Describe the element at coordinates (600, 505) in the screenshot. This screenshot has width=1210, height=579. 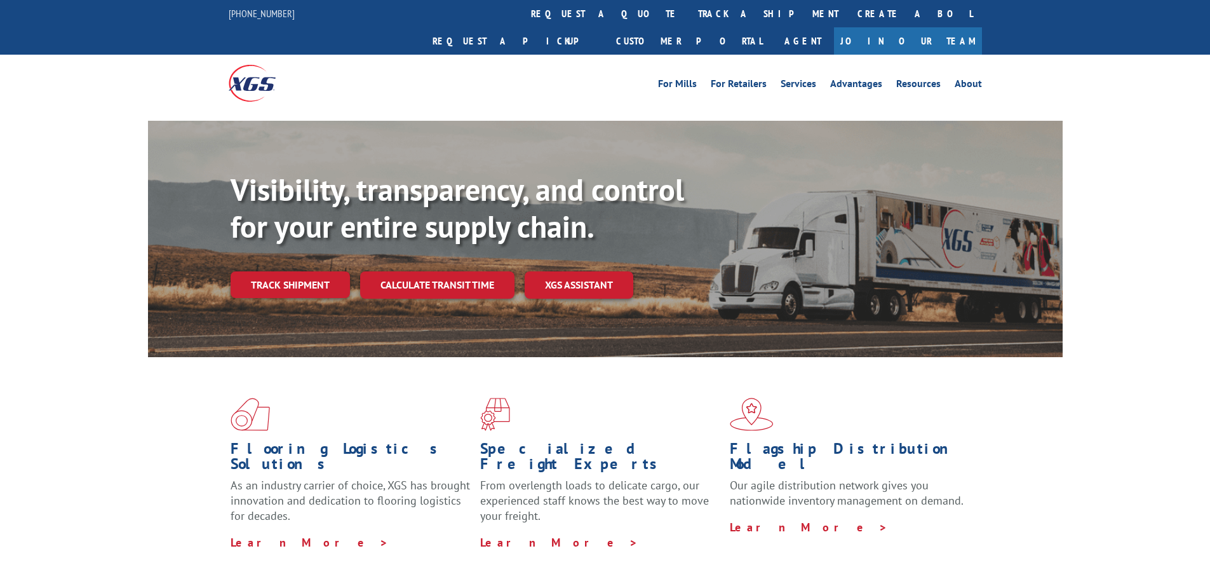
I see `p: From overlength loads to delicate cargo, our experienced staff knows the best way to move your fr...` at that location.